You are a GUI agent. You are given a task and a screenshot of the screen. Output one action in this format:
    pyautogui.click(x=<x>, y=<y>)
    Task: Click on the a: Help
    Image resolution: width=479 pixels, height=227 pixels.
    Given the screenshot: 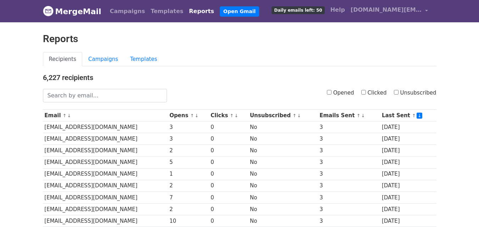 What is the action you would take?
    pyautogui.click(x=338, y=10)
    